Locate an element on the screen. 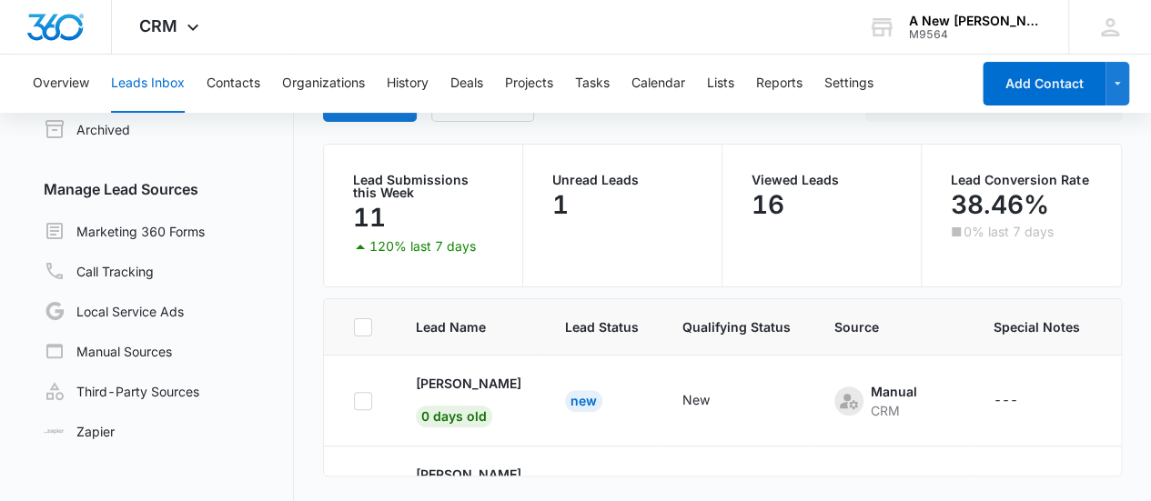  button: Tasks is located at coordinates (592, 84).